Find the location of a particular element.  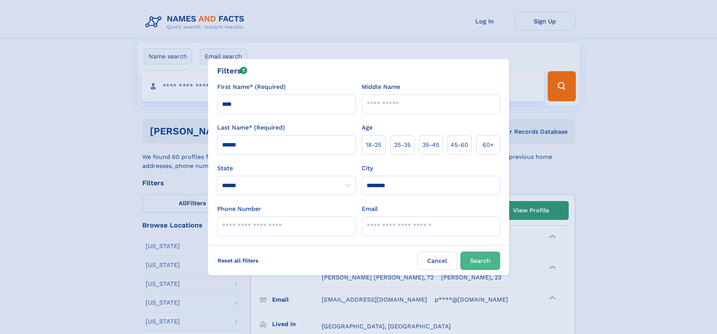

label: Last Name* (Required) is located at coordinates (251, 128).